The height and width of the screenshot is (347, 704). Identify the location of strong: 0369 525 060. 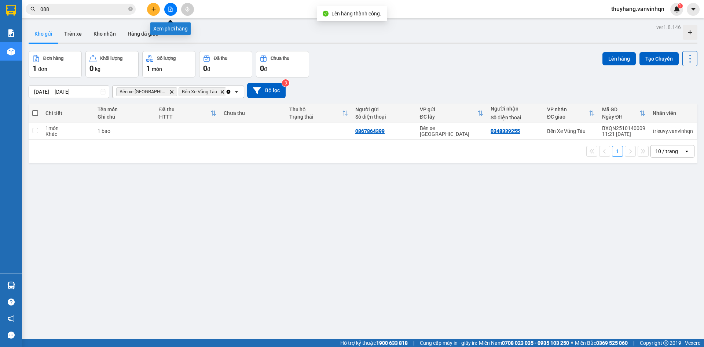
(612, 343).